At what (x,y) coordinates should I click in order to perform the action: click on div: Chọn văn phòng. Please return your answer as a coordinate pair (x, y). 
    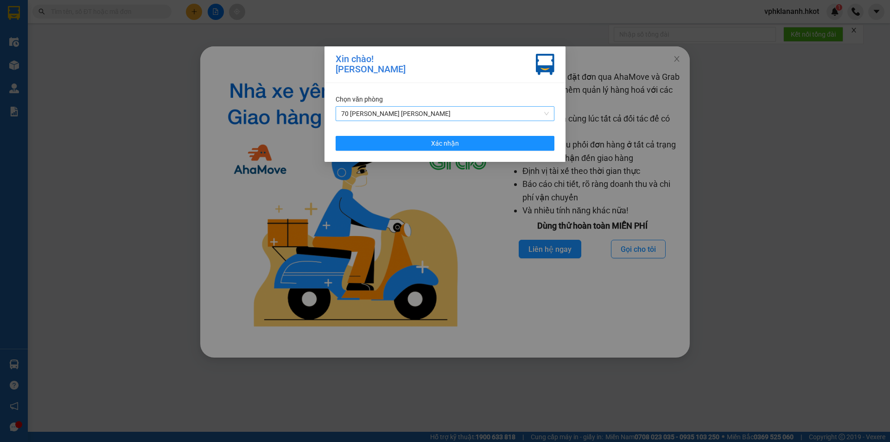
    Looking at the image, I should click on (445, 99).